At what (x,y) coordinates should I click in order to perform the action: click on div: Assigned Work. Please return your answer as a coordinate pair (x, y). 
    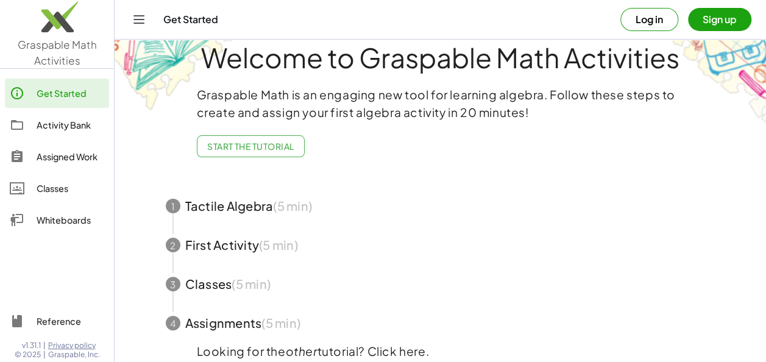
    Looking at the image, I should click on (70, 157).